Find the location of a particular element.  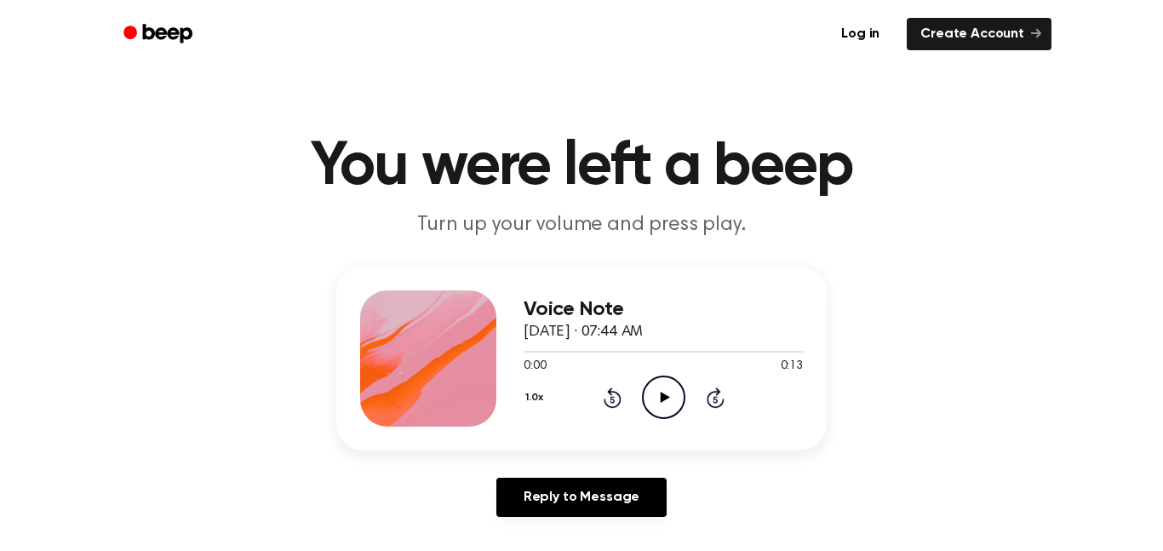

p: Turn up your volume and press play. is located at coordinates (582, 225).